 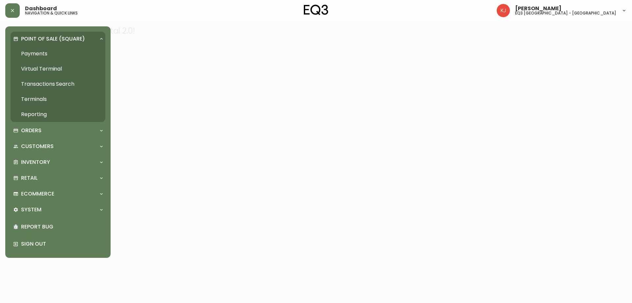 I want to click on div: Inventory, so click(x=58, y=162).